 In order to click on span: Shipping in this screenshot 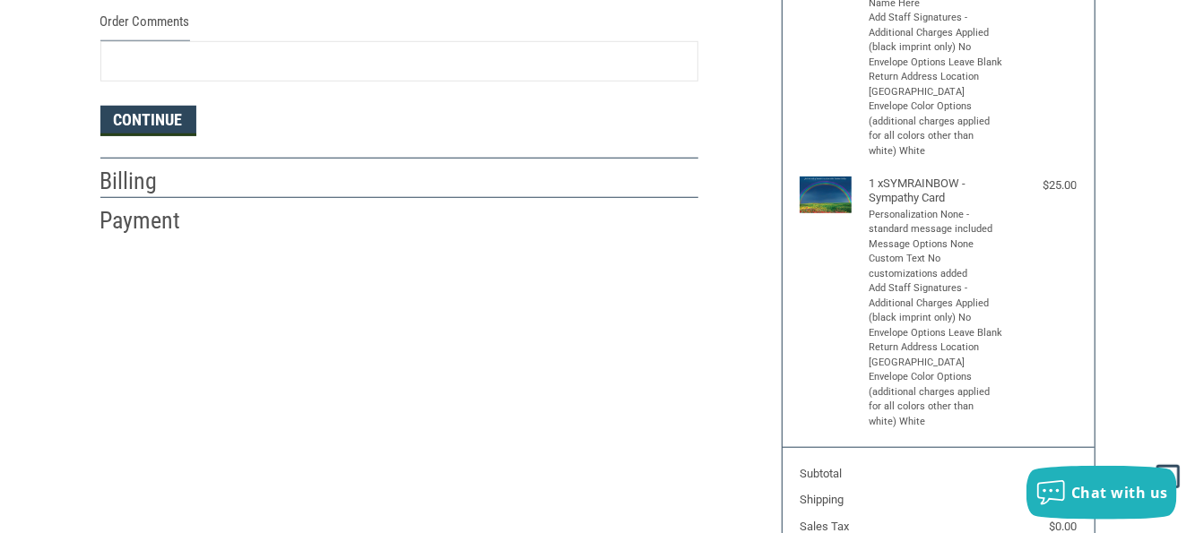, I will do `click(821, 499)`.